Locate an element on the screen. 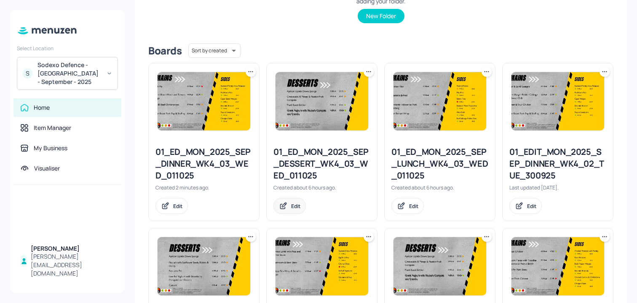  div: Item Manager is located at coordinates (52, 128).